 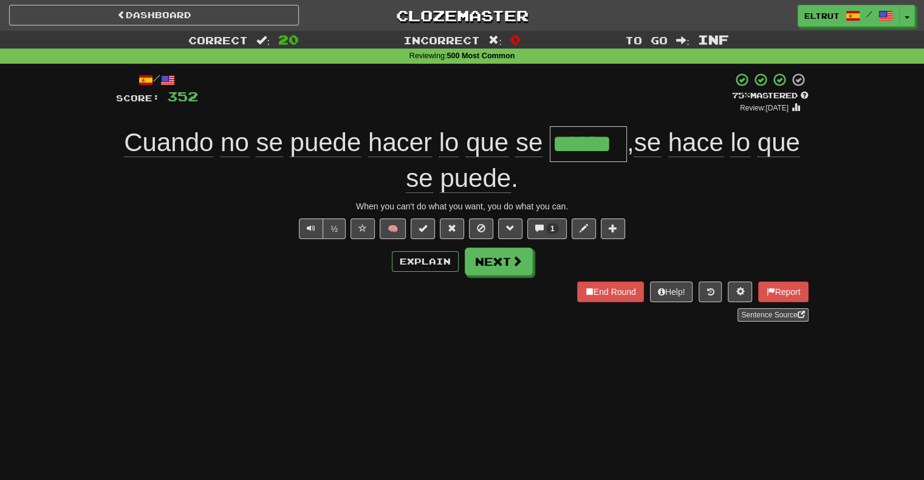 What do you see at coordinates (822, 16) in the screenshot?
I see `span: eltrut` at bounding box center [822, 16].